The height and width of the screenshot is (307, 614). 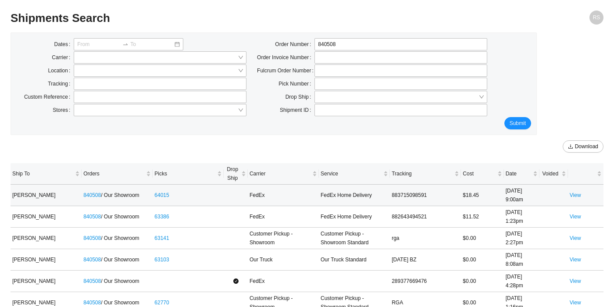 What do you see at coordinates (49, 97) in the screenshot?
I see `label: Custom Reference` at bounding box center [49, 97].